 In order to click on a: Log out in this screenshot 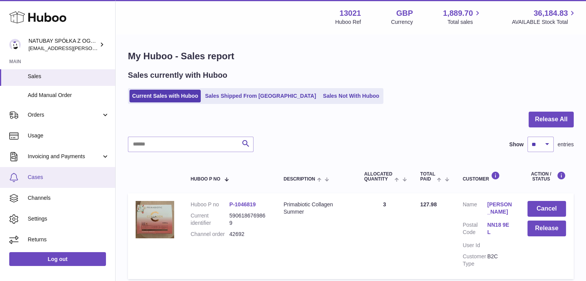, I will do `click(57, 259)`.